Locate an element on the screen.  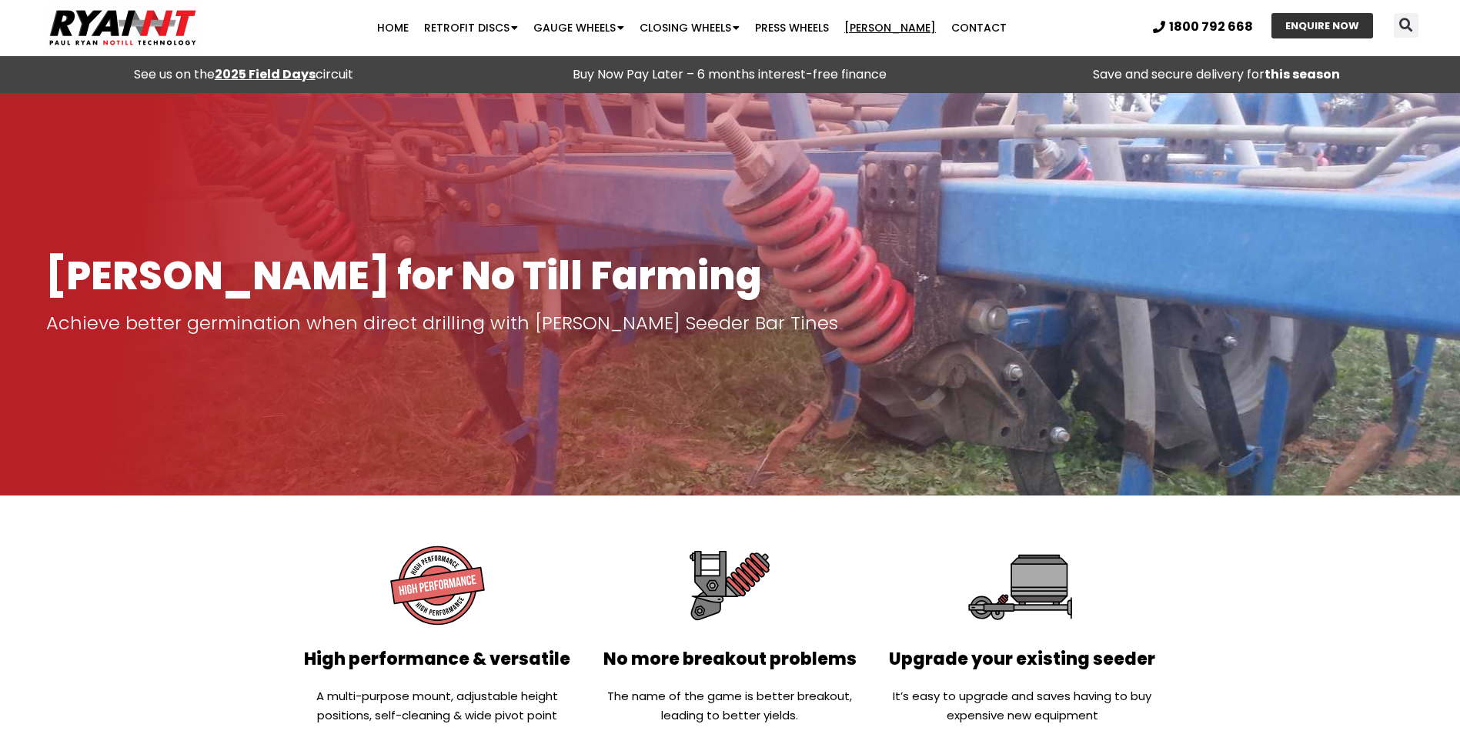
h2: No more breakout problems is located at coordinates (730, 660).